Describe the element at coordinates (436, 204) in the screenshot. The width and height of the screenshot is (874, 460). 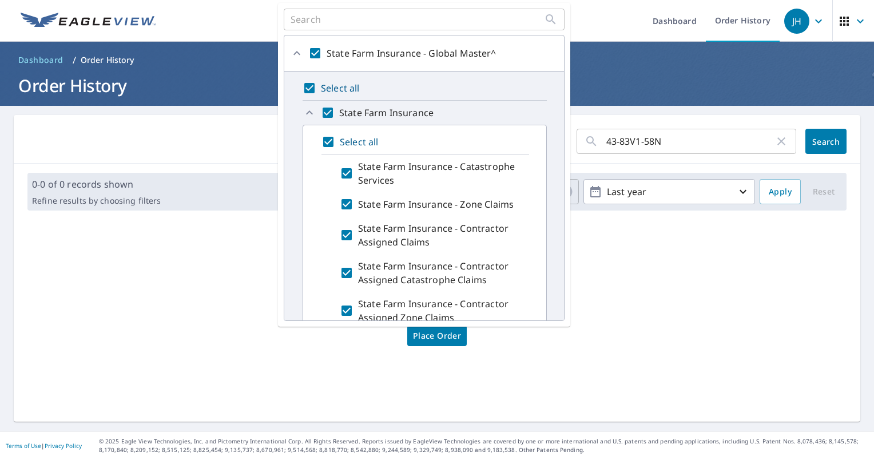
I see `label: State Farm Insurance - Zone Claims` at that location.